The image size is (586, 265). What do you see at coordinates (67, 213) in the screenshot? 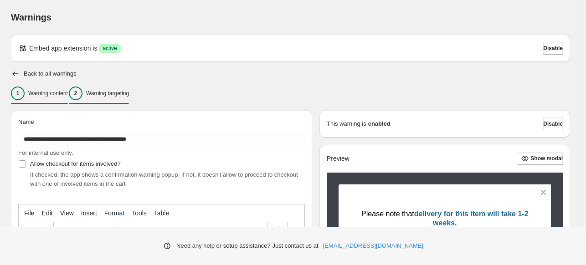
I see `span: View` at bounding box center [67, 213].